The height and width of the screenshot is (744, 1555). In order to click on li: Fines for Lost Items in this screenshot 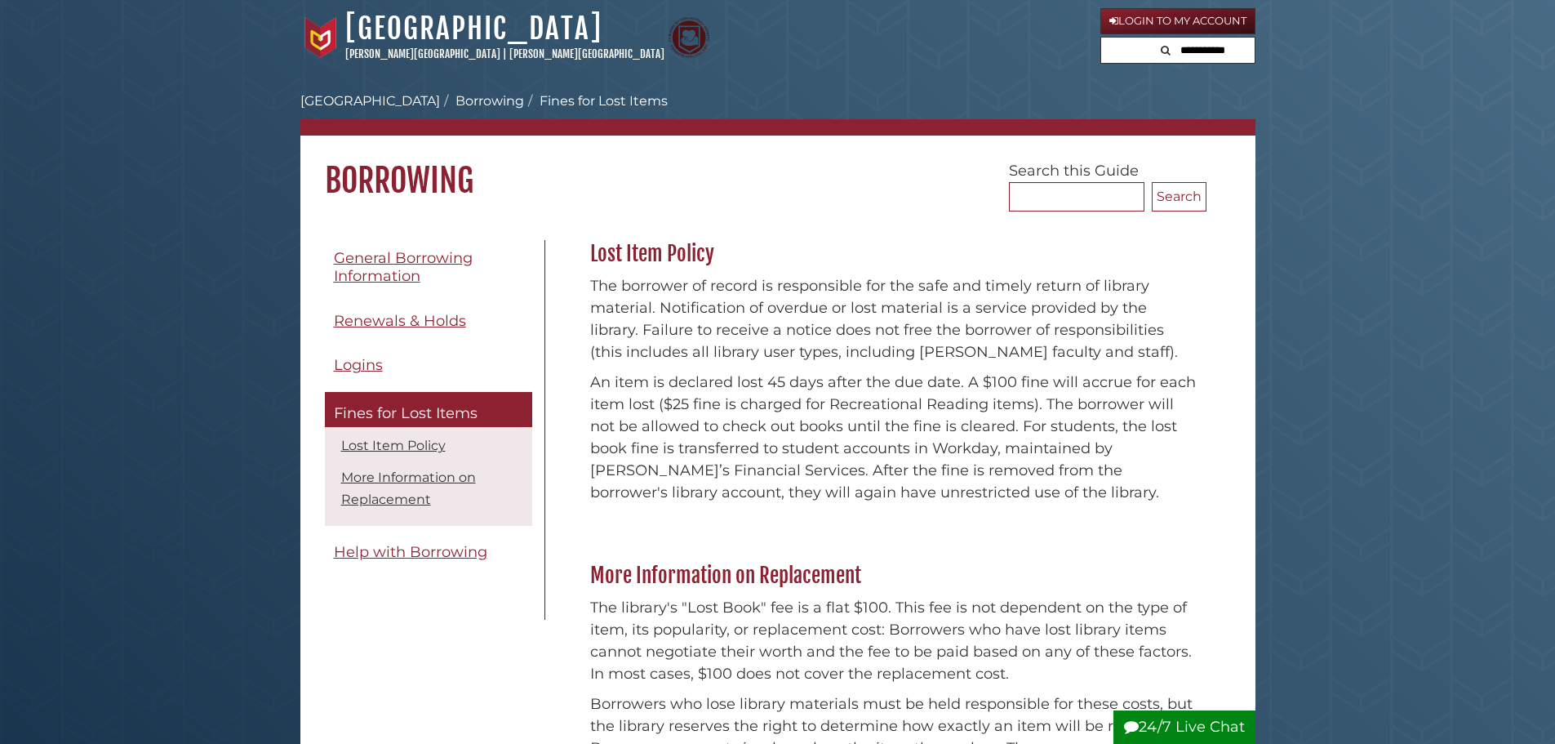, I will do `click(596, 101)`.